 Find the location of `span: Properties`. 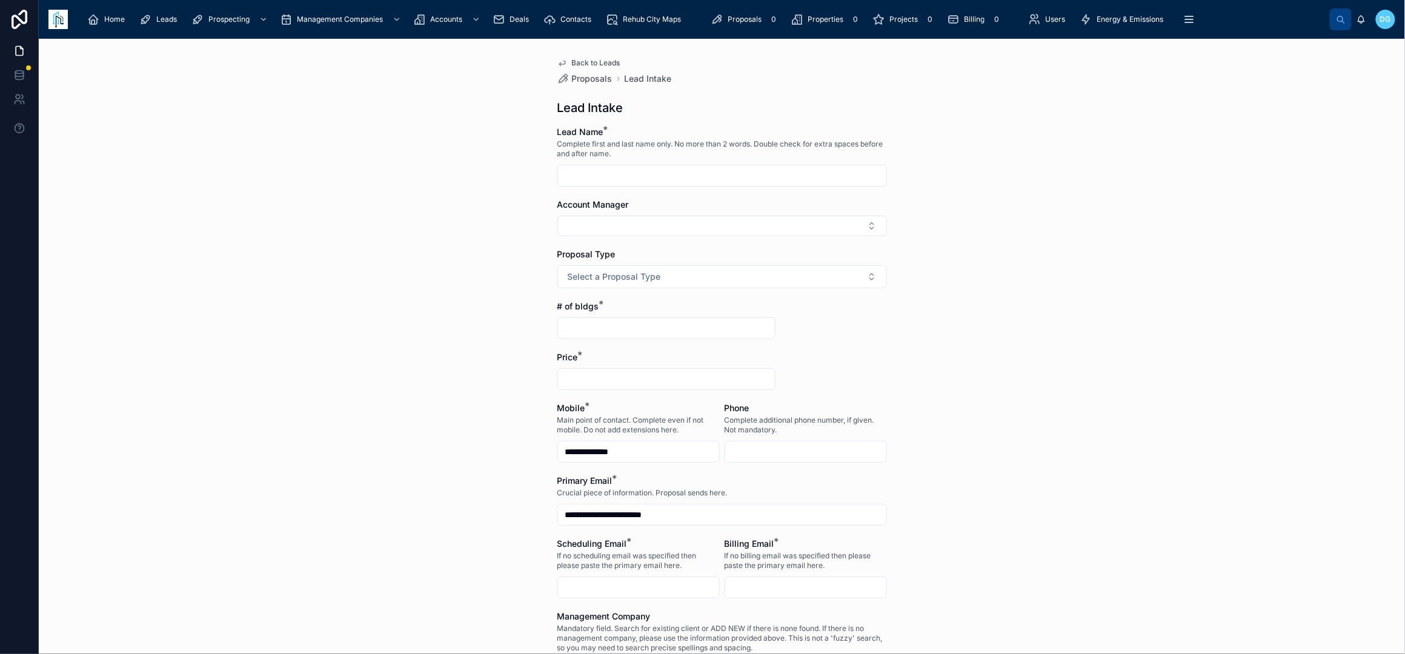

span: Properties is located at coordinates (825, 19).